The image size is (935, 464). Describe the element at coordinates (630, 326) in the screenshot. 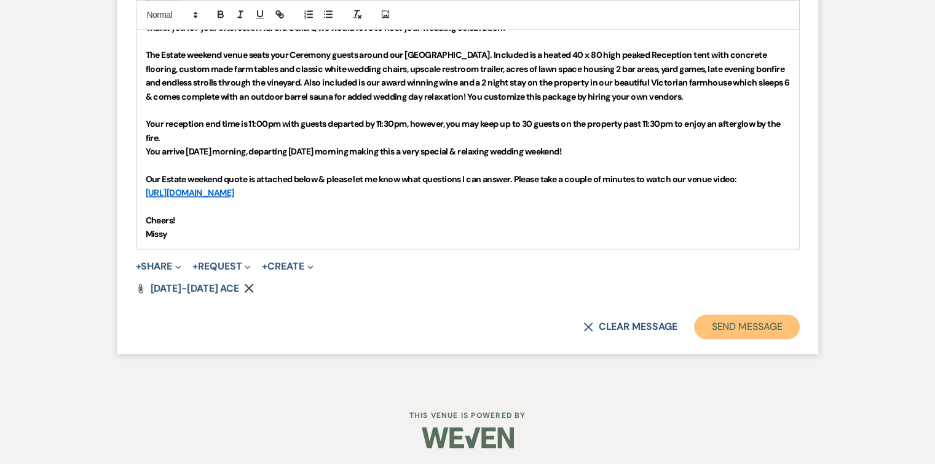

I see `button: Clear message` at that location.